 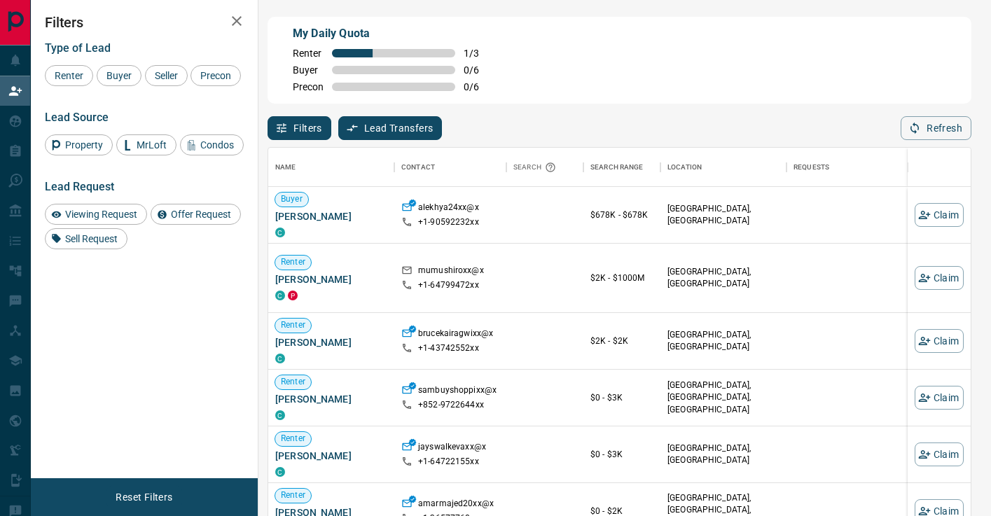 What do you see at coordinates (78, 48) in the screenshot?
I see `span: Type of Lead` at bounding box center [78, 48].